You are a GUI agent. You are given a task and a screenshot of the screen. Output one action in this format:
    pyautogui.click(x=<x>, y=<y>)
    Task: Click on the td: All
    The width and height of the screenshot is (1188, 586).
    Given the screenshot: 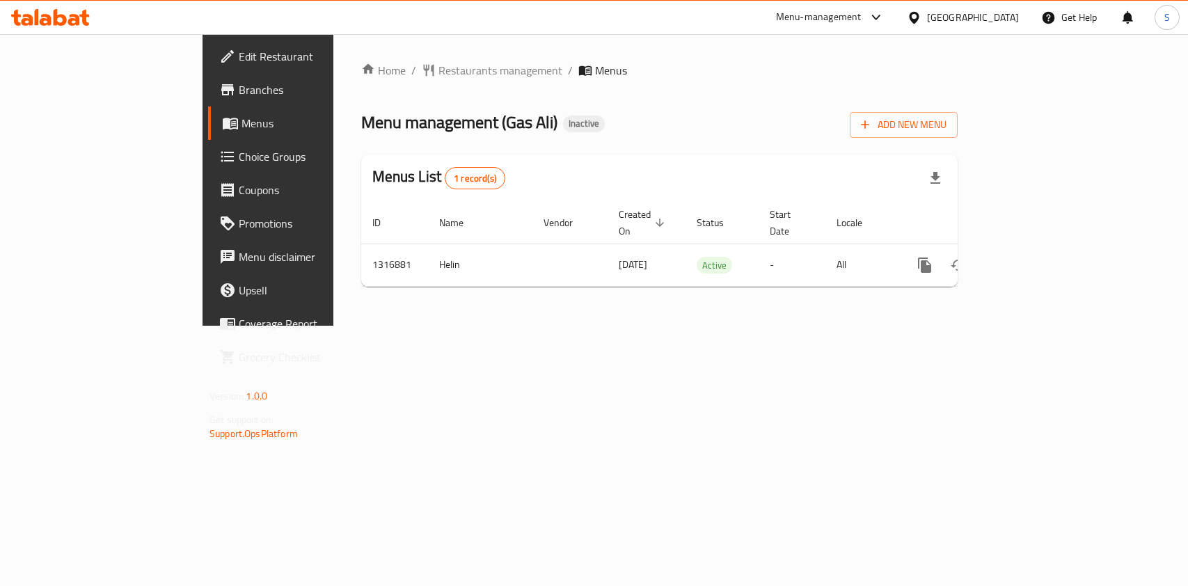 What is the action you would take?
    pyautogui.click(x=861, y=264)
    